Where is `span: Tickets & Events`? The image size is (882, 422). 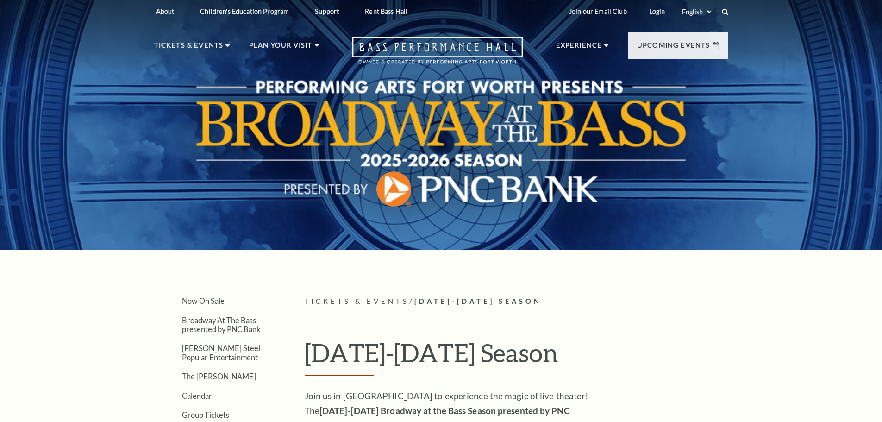
span: Tickets & Events is located at coordinates (357, 301).